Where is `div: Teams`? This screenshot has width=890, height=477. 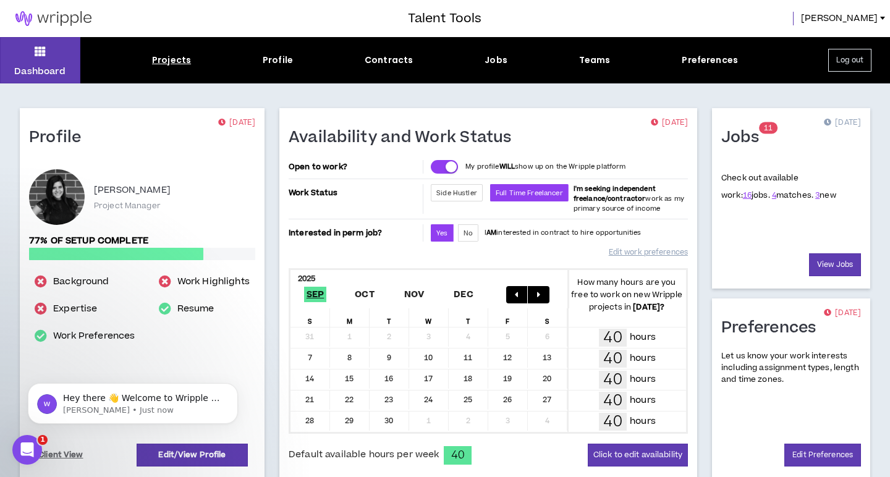 div: Teams is located at coordinates (595, 60).